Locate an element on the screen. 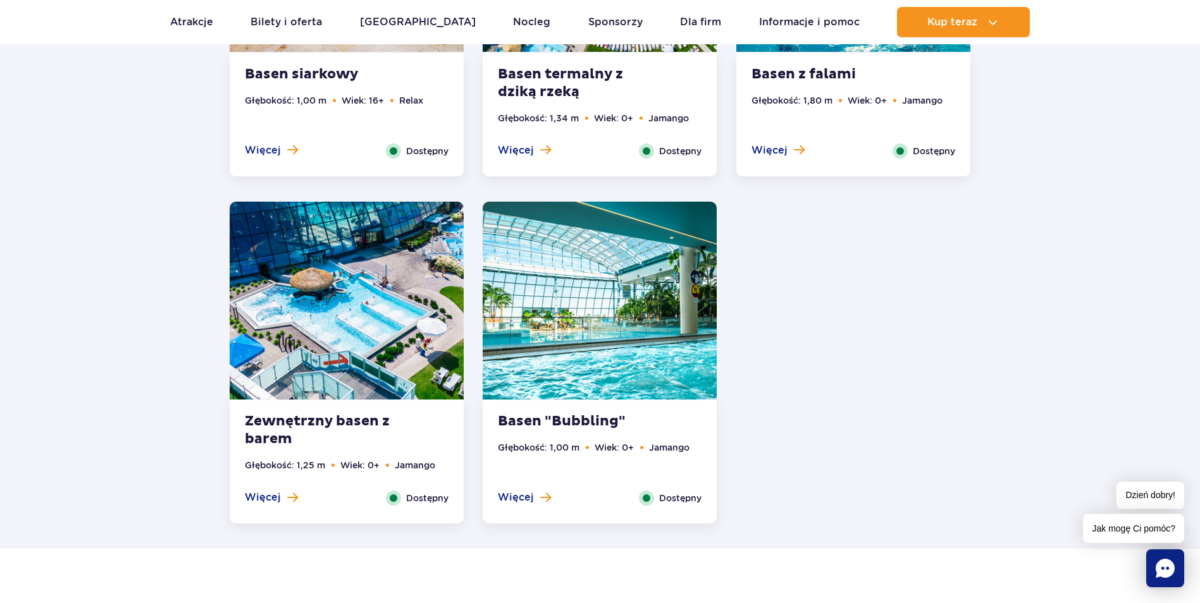 The image size is (1200, 603). li: Wiek: 16+ is located at coordinates (362, 101).